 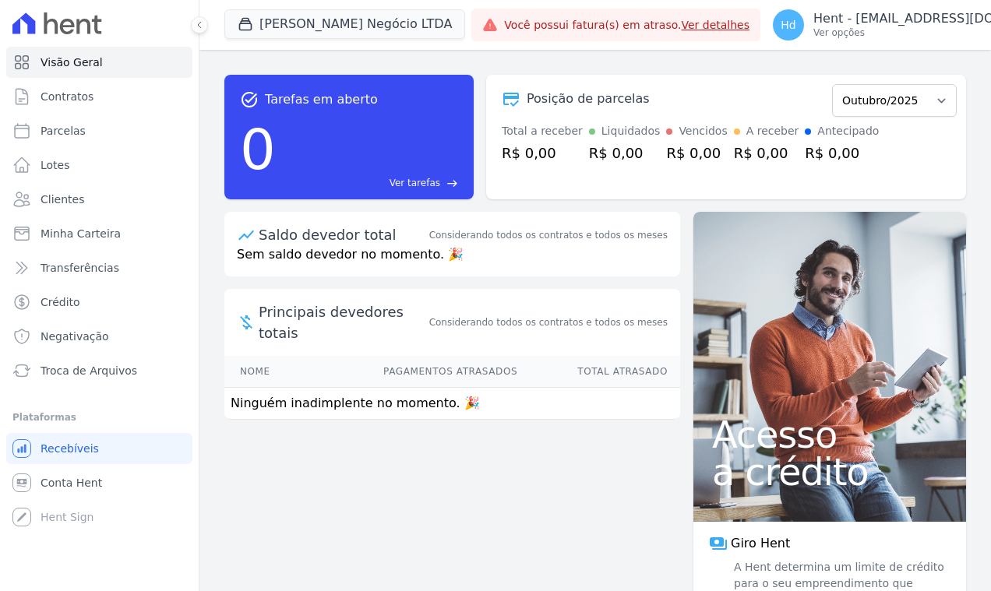 What do you see at coordinates (99, 268) in the screenshot?
I see `a: Transferências` at bounding box center [99, 268].